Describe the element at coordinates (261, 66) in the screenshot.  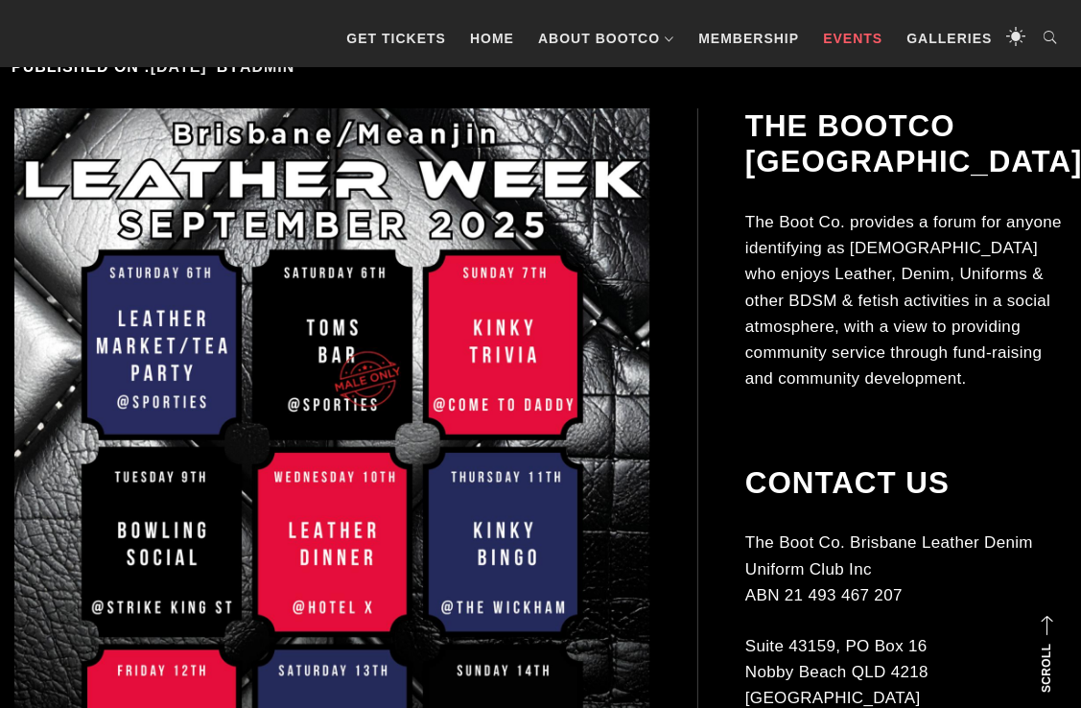
I see `span: by` at that location.